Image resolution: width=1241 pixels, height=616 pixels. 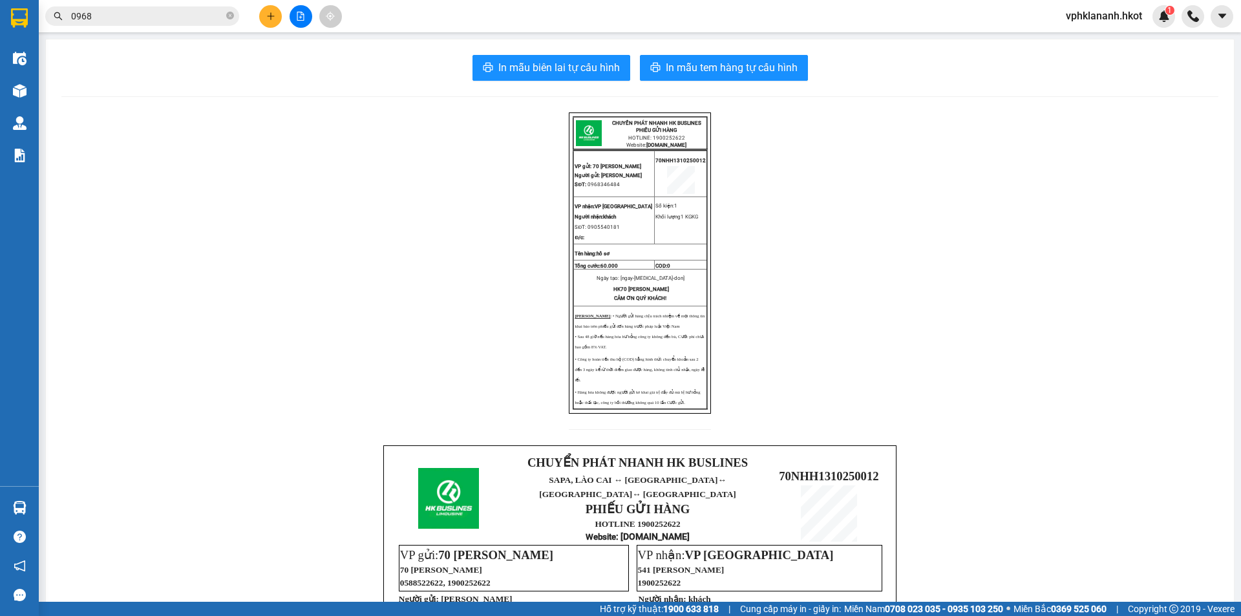 I want to click on span: : • Người gửi hàng chịu trách nhiệm về mọi thông tin khai báo trên phiếu gửi đơn hàng trước pháp ..., so click(x=639, y=321).